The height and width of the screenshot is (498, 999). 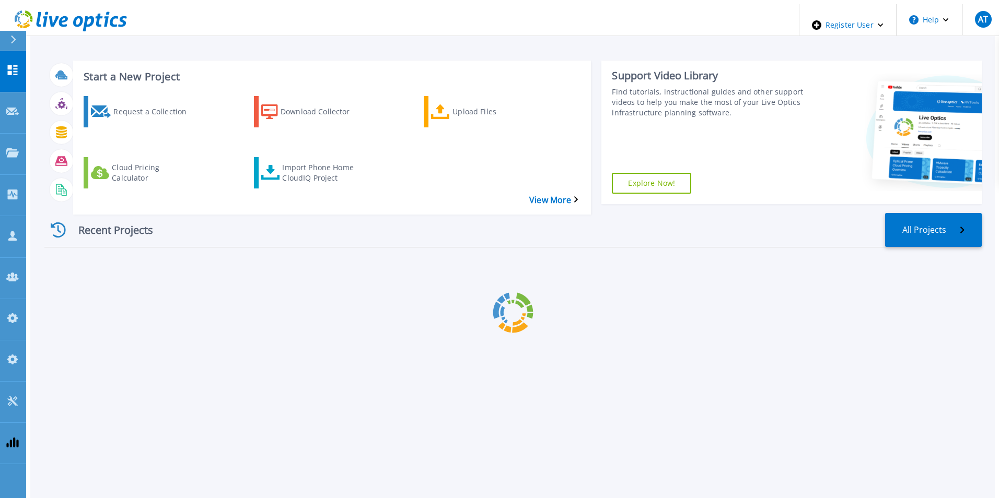 I want to click on span: AT, so click(x=982, y=19).